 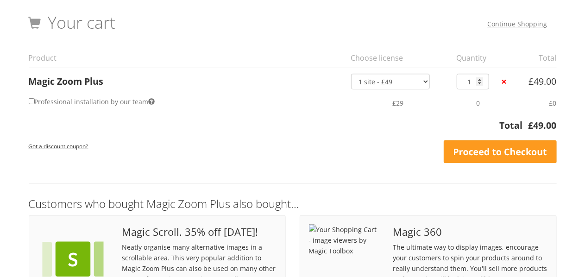 I want to click on td: £29, so click(x=398, y=103).